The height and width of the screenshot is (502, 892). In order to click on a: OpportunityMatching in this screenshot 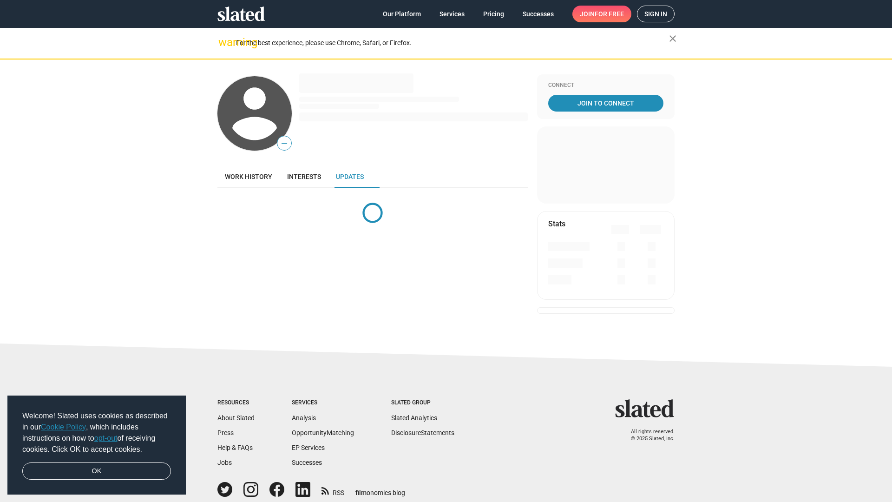, I will do `click(323, 433)`.